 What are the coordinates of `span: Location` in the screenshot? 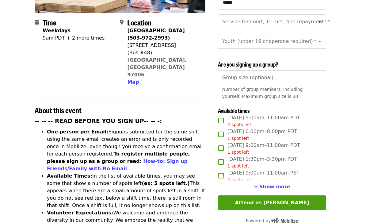 It's located at (139, 22).